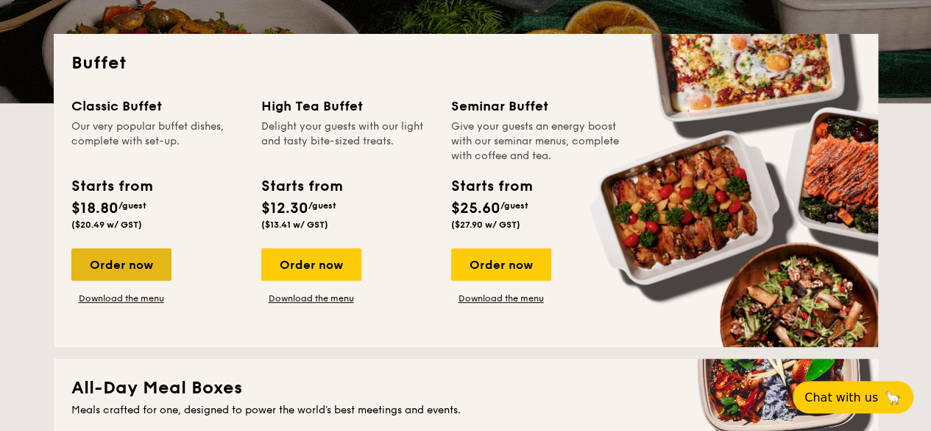  What do you see at coordinates (285, 208) in the screenshot?
I see `span: $12.30` at bounding box center [285, 208].